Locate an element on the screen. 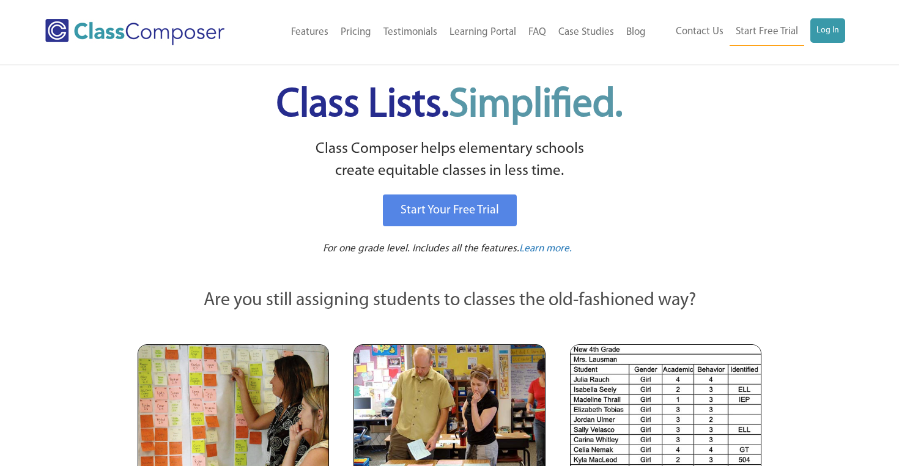 This screenshot has height=466, width=899. a: Features is located at coordinates (310, 32).